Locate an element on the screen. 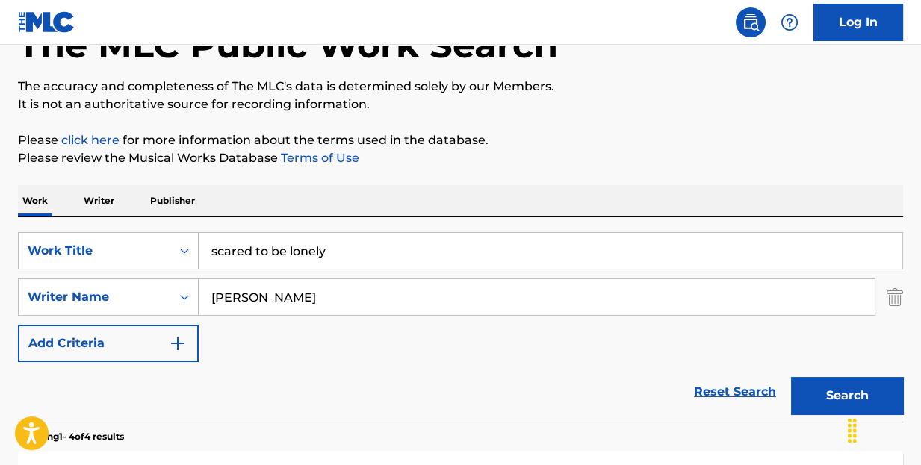 The height and width of the screenshot is (465, 921). a: Reset Search is located at coordinates (735, 392).